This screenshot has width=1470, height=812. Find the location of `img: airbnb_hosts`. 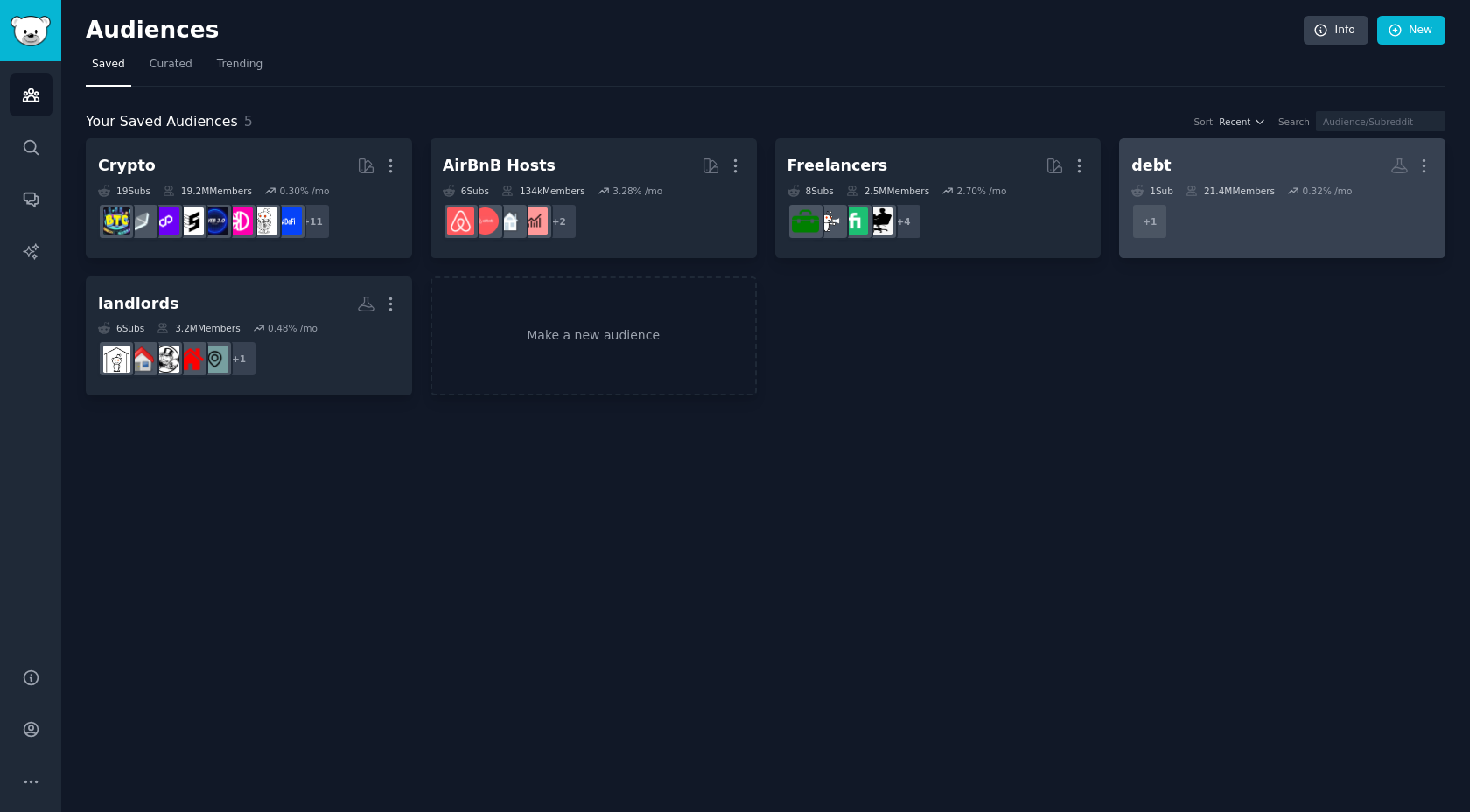

img: airbnb_hosts is located at coordinates (460, 221).